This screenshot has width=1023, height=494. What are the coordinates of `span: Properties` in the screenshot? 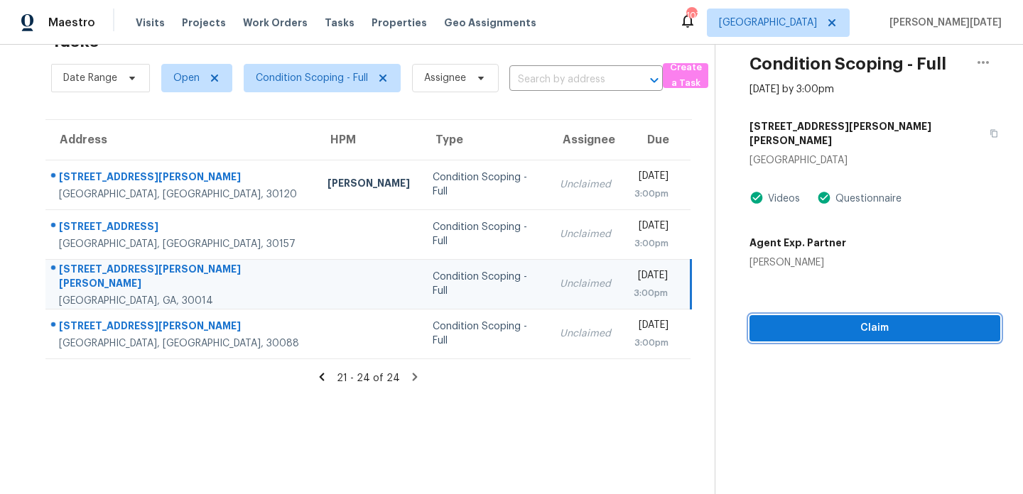 It's located at (399, 23).